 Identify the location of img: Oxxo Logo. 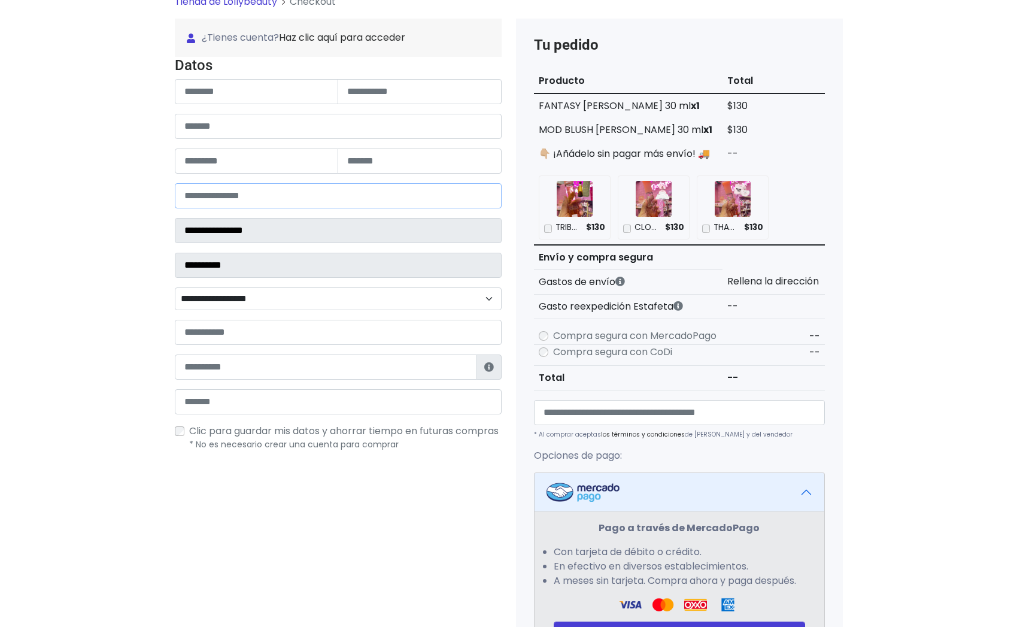
(695, 604).